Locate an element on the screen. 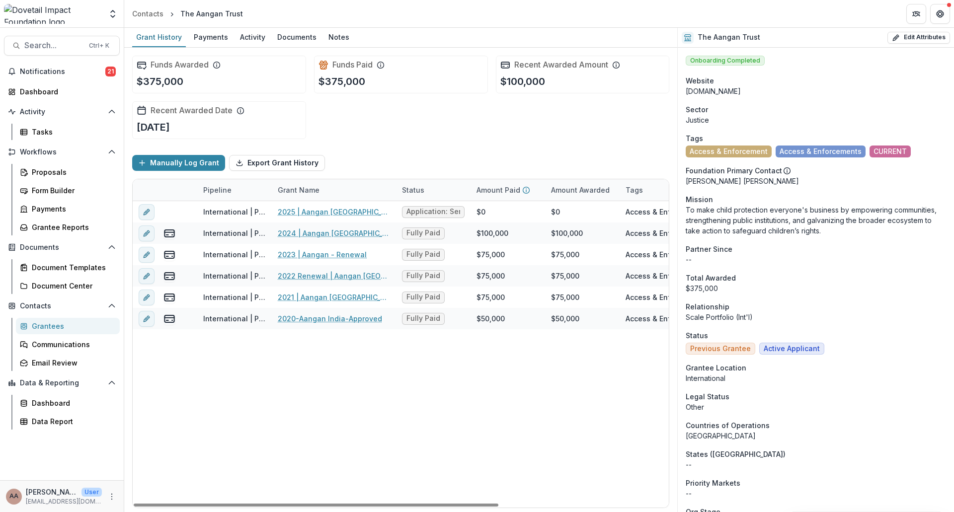 This screenshot has width=954, height=512. h2: Recent Awarded Date is located at coordinates (191, 110).